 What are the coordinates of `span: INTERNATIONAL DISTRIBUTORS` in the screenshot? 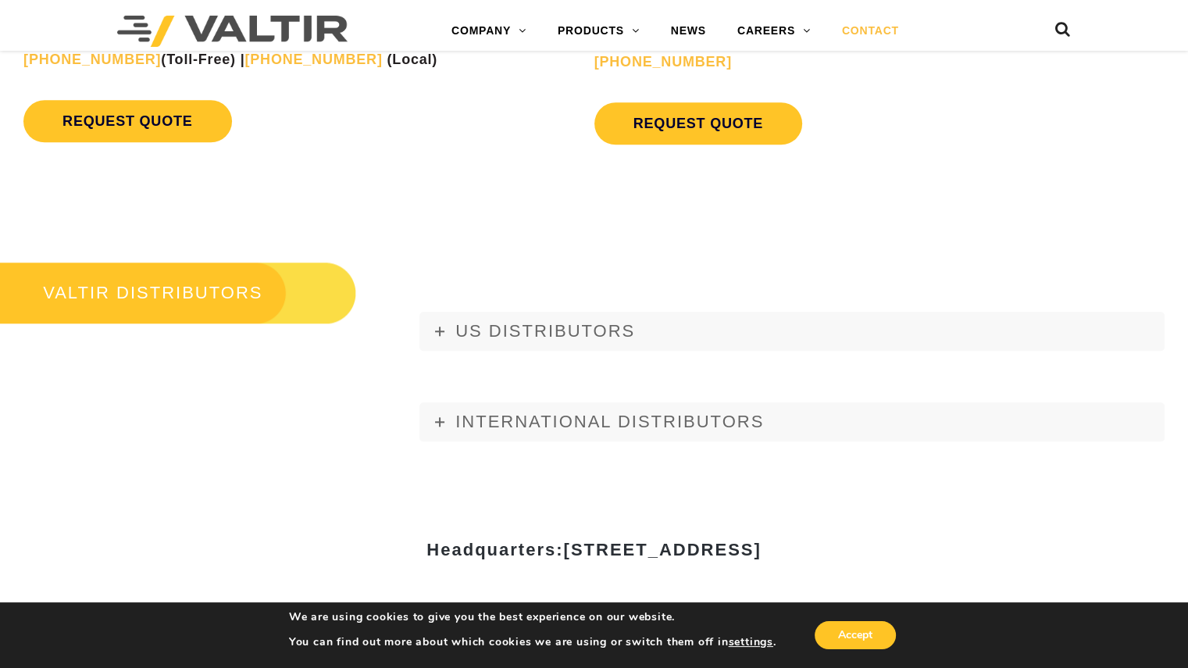 It's located at (609, 421).